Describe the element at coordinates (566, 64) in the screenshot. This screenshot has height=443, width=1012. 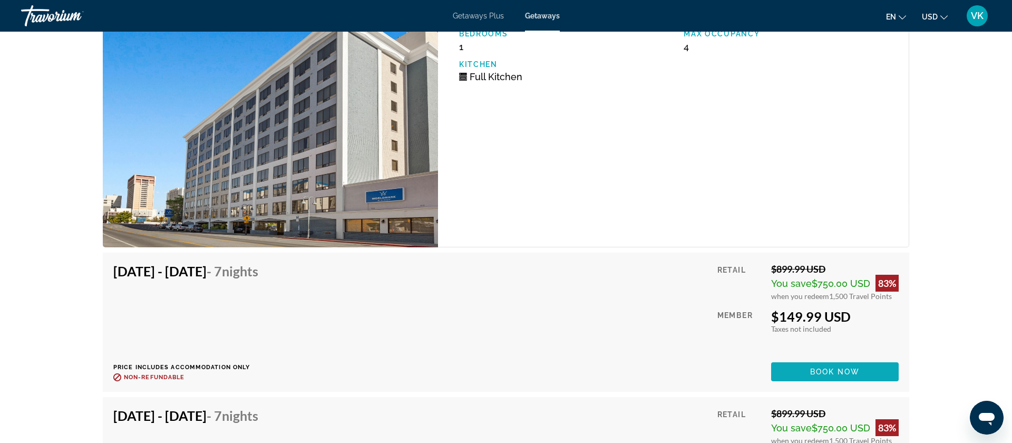
I see `p: Kitchen` at that location.